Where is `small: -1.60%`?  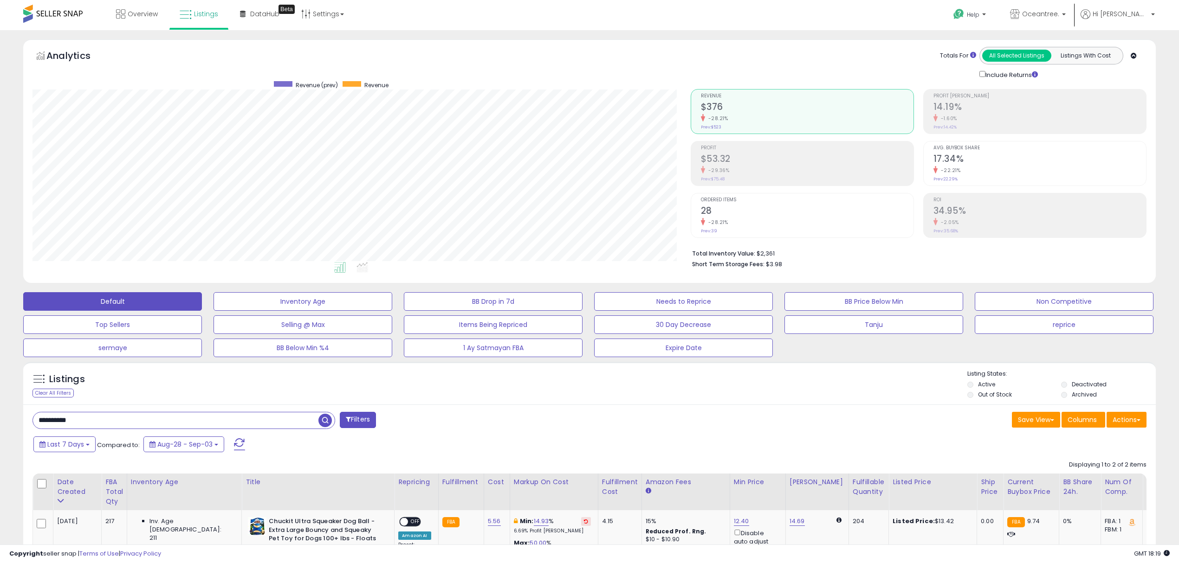
small: -1.60% is located at coordinates (947, 118).